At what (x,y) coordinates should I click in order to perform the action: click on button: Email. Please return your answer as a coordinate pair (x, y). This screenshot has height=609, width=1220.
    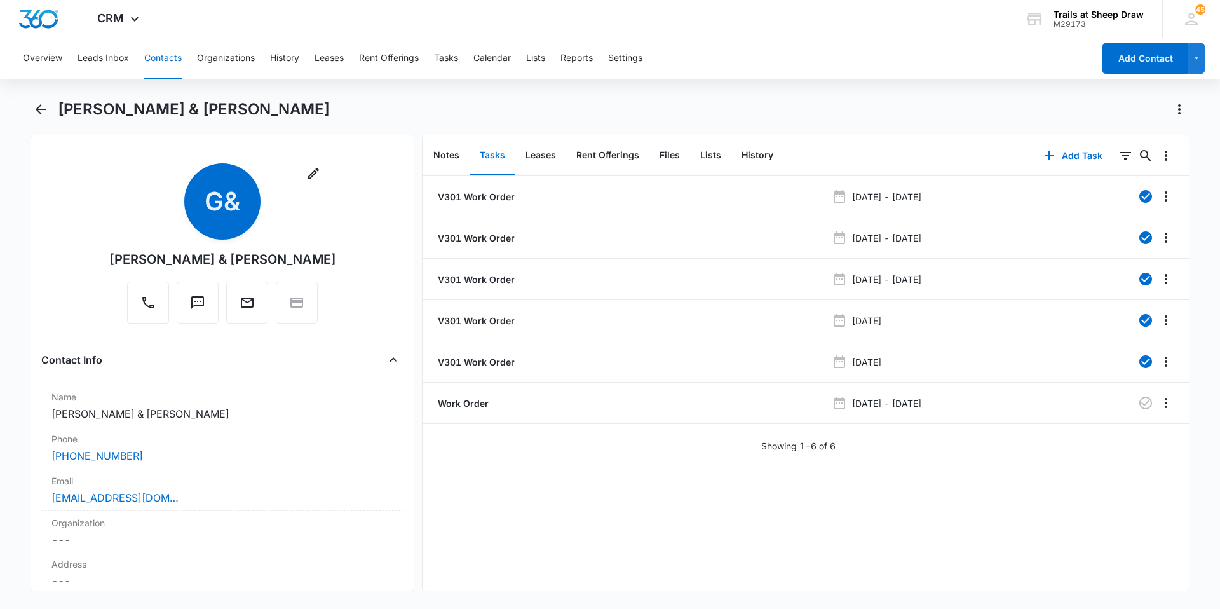
    Looking at the image, I should click on (247, 302).